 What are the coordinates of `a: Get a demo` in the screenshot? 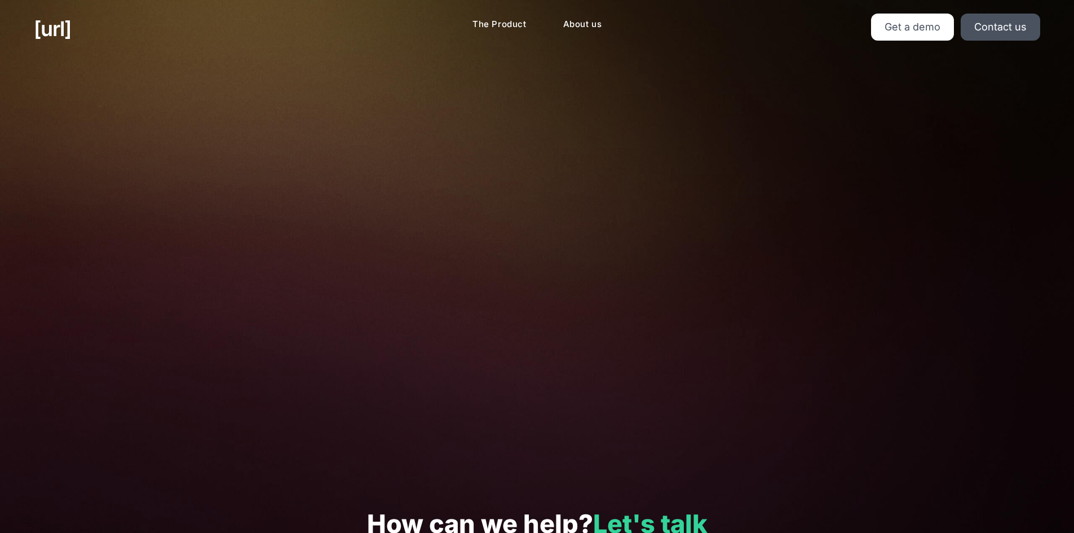 It's located at (912, 27).